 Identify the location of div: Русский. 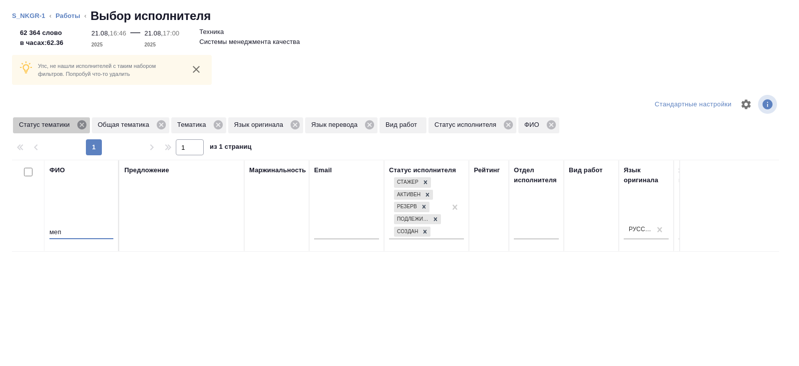
(640, 229).